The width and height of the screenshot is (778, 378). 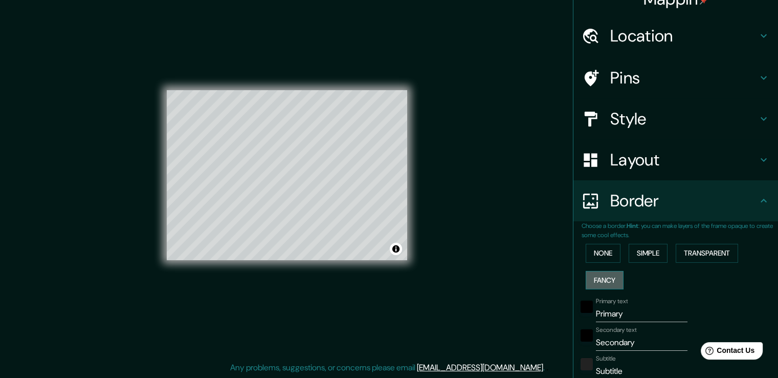 I want to click on b: Hint, so click(x=632, y=226).